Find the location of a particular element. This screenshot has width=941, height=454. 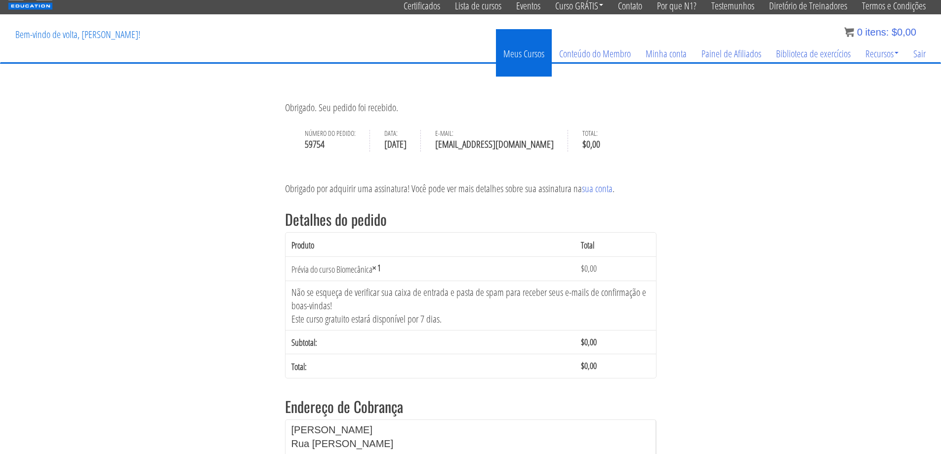

font: sua conta is located at coordinates (597, 188).